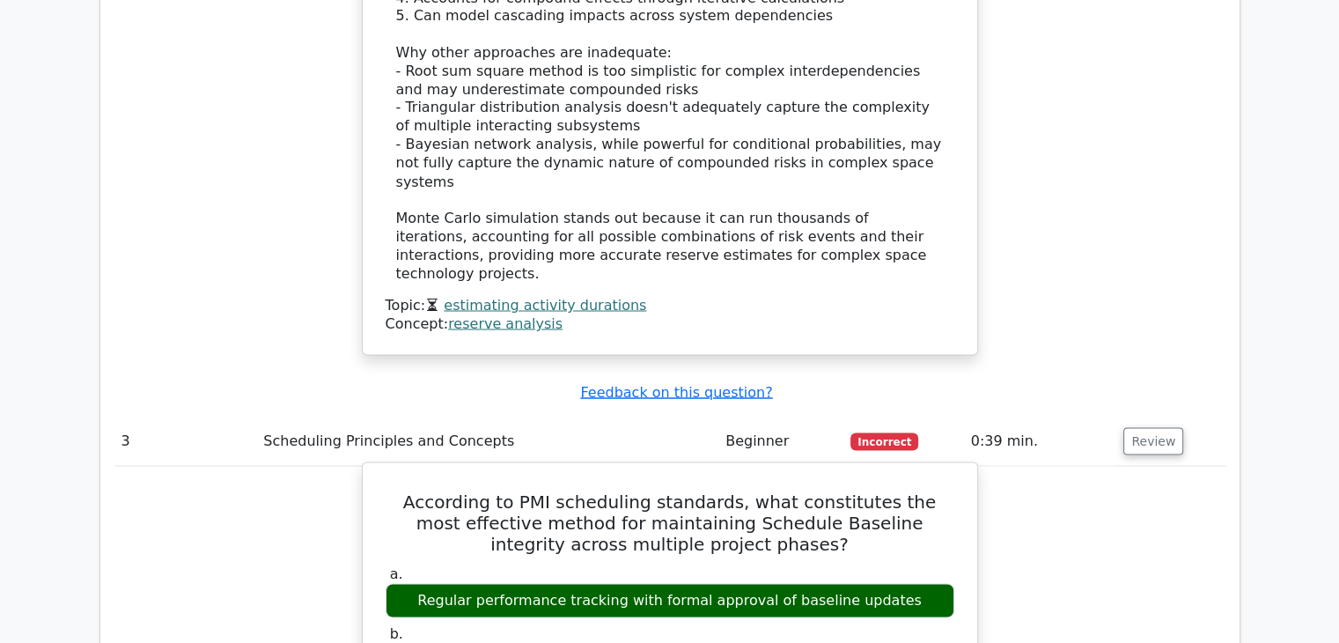  What do you see at coordinates (396, 572) in the screenshot?
I see `span: a.` at bounding box center [396, 572].